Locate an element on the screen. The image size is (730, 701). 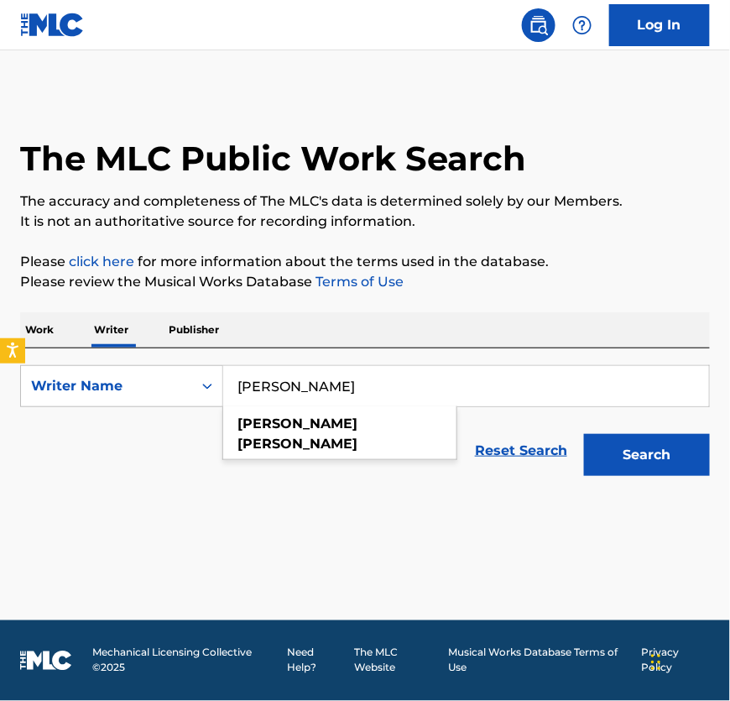
a: The MLC Website is located at coordinates (396, 660).